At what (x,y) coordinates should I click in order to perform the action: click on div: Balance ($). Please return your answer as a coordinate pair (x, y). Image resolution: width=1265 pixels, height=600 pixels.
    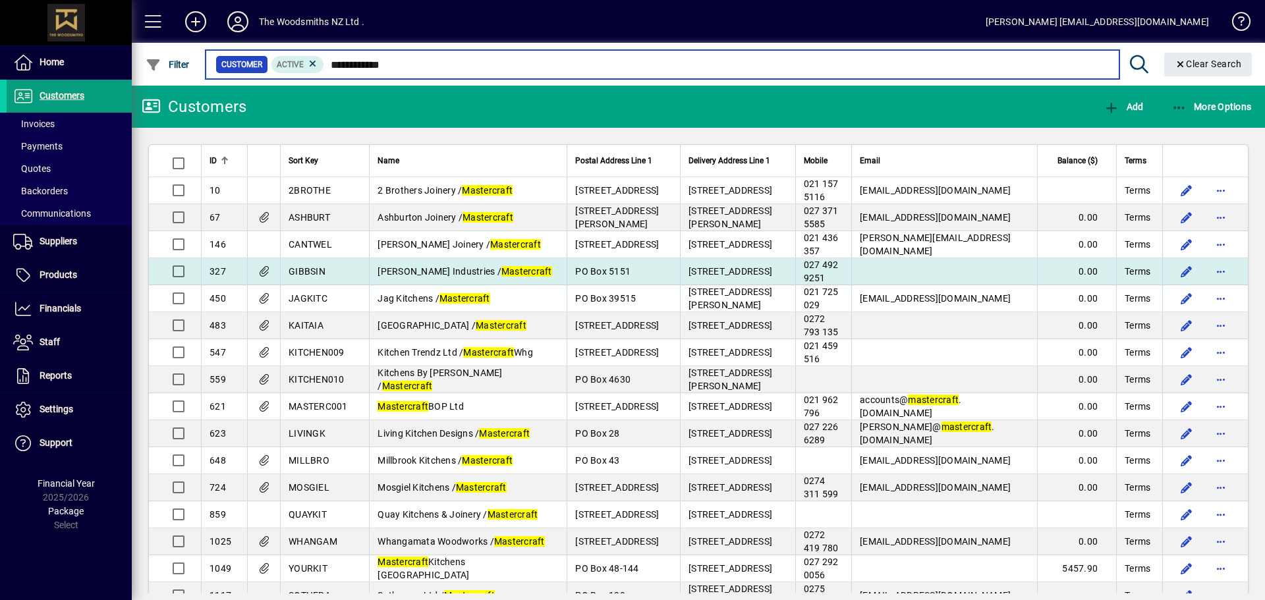
    Looking at the image, I should click on (1077, 161).